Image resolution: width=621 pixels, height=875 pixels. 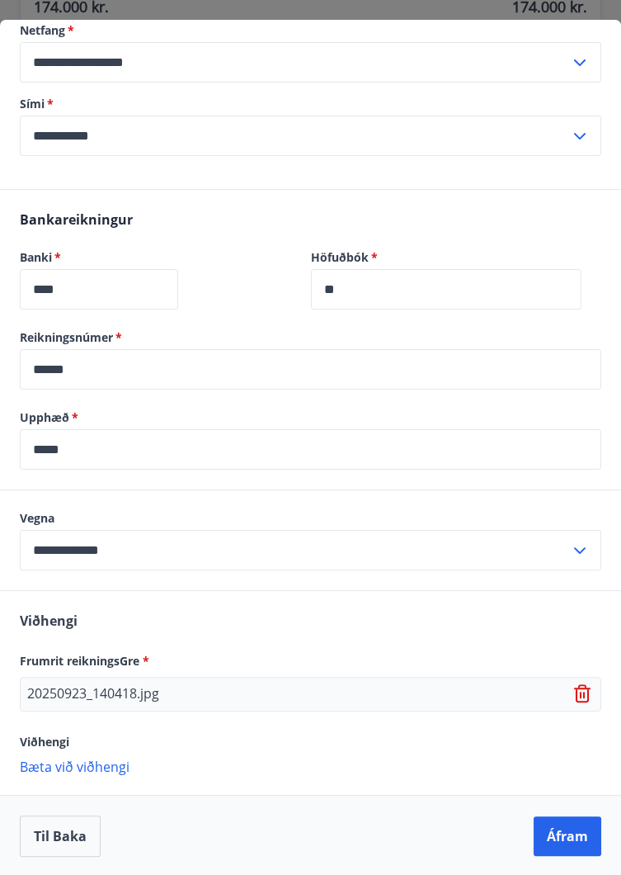 I want to click on span: Bankareikningur, so click(x=76, y=220).